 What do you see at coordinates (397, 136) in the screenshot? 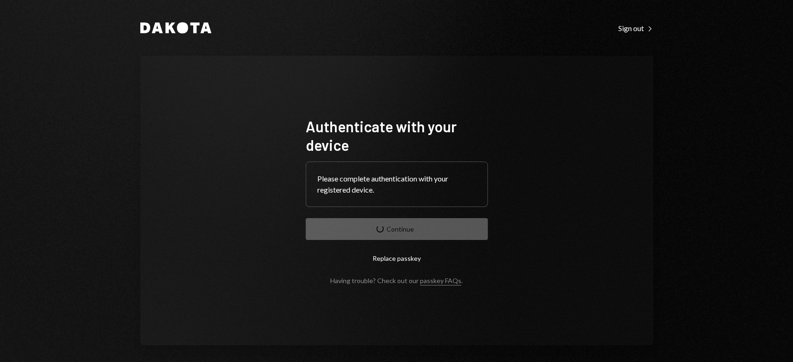
I see `h1: Authenticate with your device` at bounding box center [397, 136].